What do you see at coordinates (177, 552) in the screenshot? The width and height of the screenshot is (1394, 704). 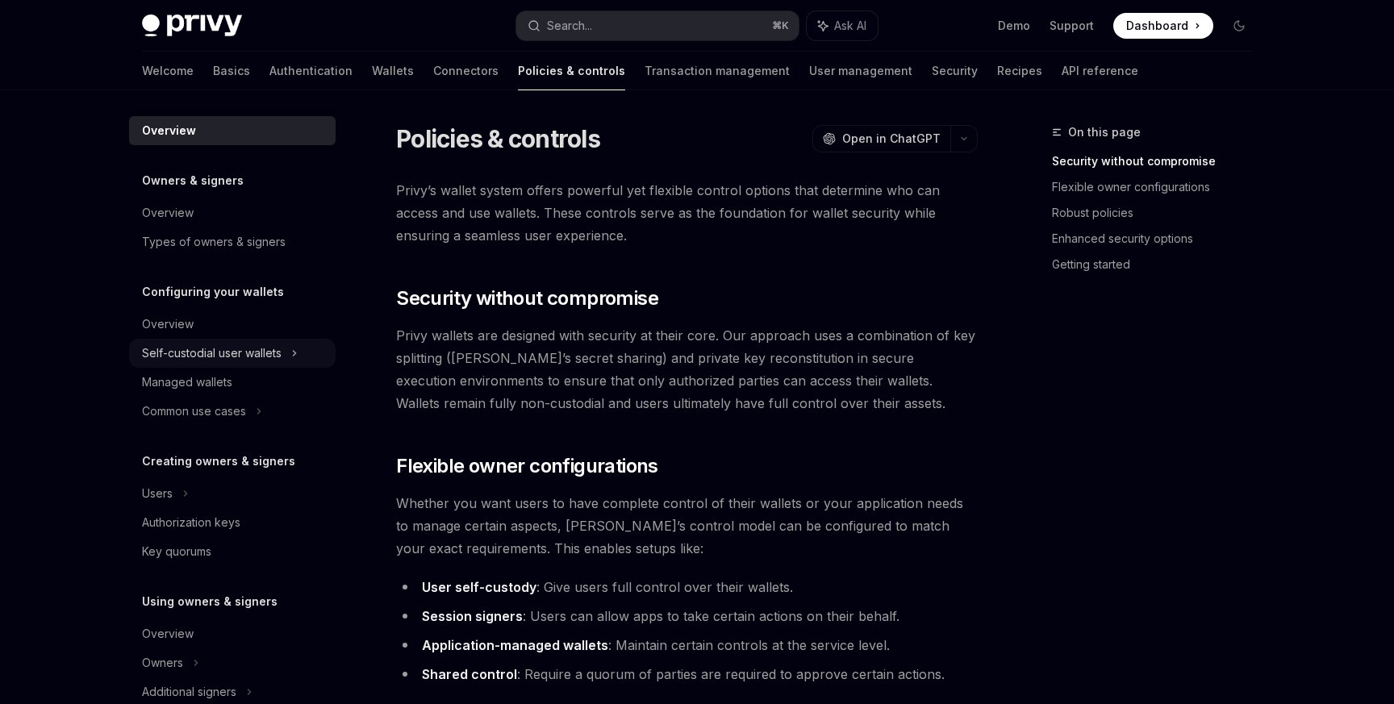 I see `div: Key quorums` at bounding box center [177, 552].